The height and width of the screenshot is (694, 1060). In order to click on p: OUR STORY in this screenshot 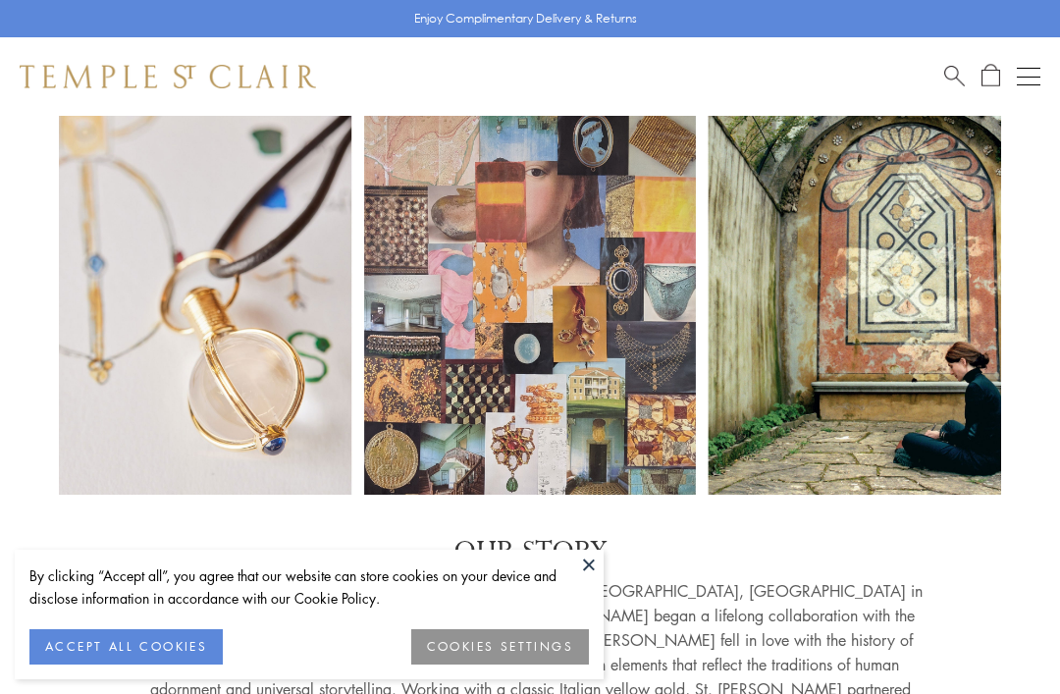, I will do `click(530, 551)`.